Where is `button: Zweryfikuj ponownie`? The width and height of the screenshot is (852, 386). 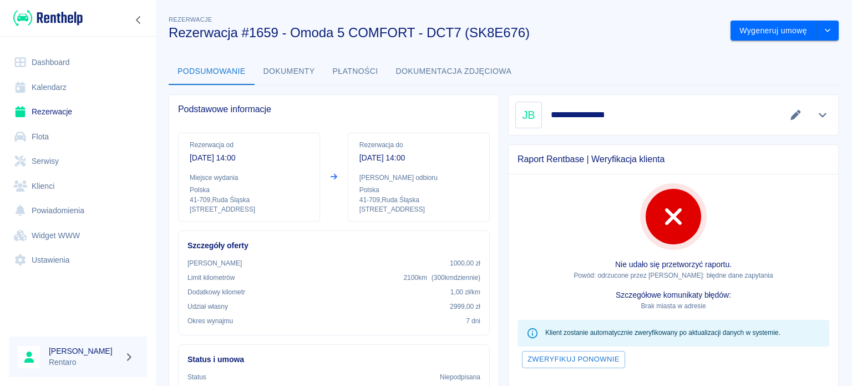 button: Zweryfikuj ponownie is located at coordinates (574, 359).